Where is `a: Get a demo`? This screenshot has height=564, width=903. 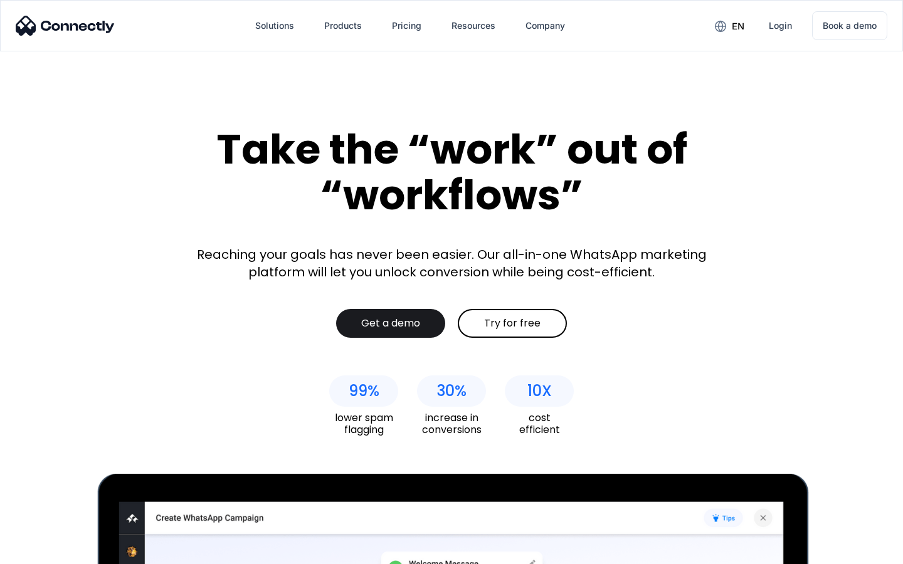
a: Get a demo is located at coordinates (391, 324).